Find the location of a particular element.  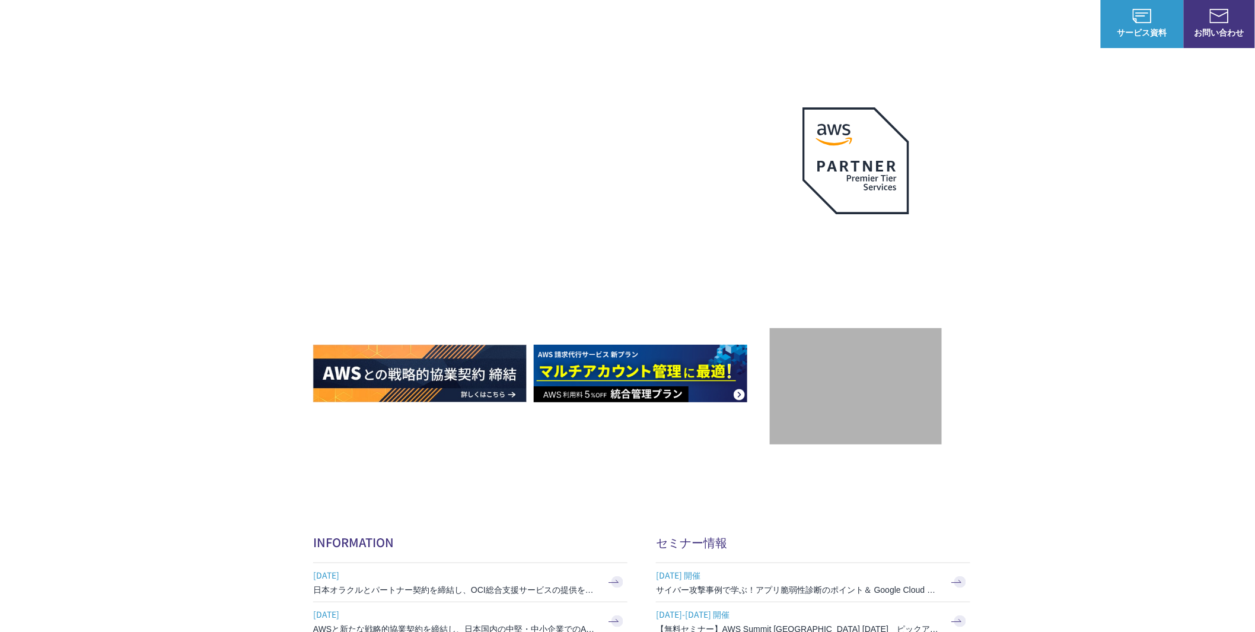

span: サービス資料 is located at coordinates (1142, 32).